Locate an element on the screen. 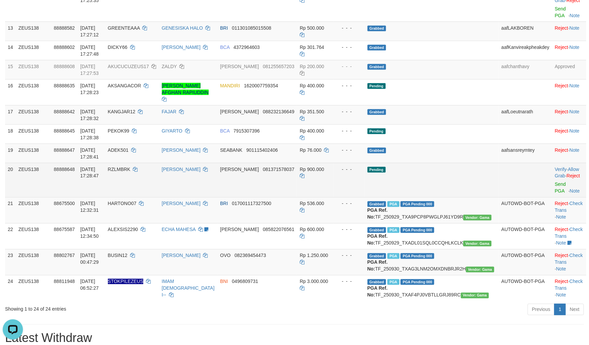 The width and height of the screenshot is (589, 345). td: 21 is located at coordinates (10, 210).